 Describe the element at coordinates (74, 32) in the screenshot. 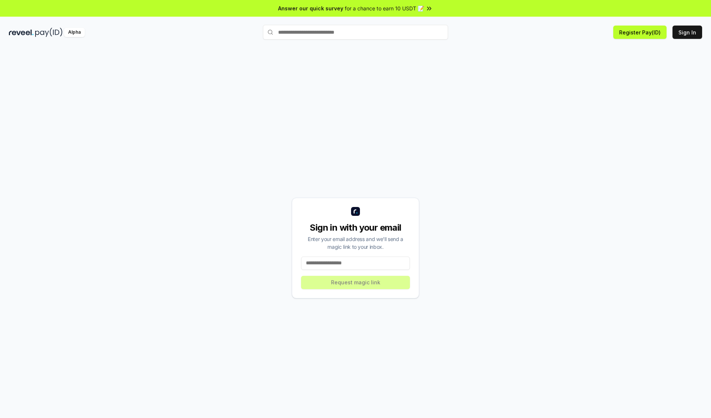

I see `div: Alpha` at that location.